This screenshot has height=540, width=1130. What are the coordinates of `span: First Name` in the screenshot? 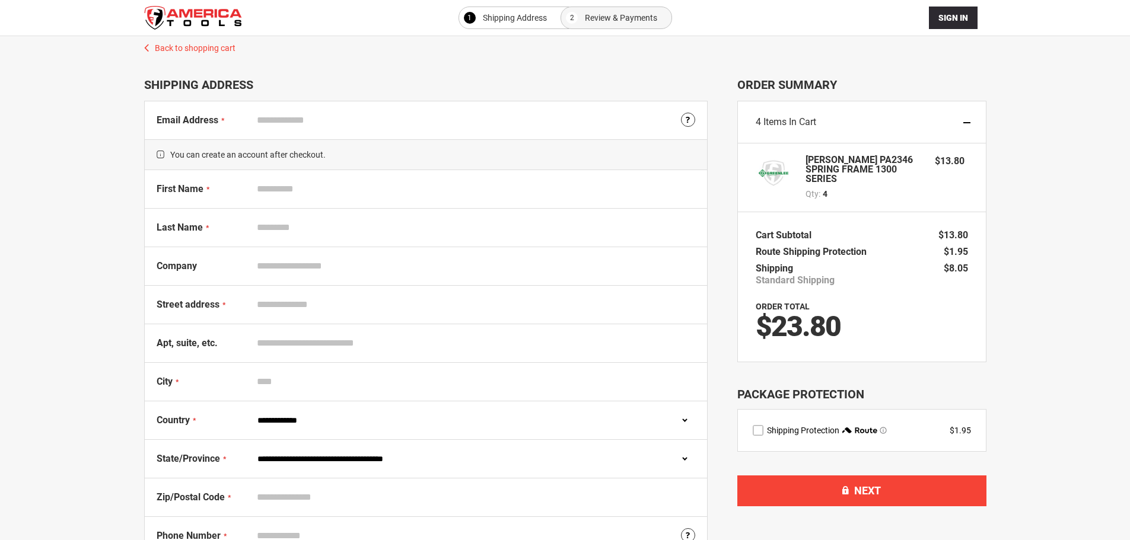 It's located at (180, 189).